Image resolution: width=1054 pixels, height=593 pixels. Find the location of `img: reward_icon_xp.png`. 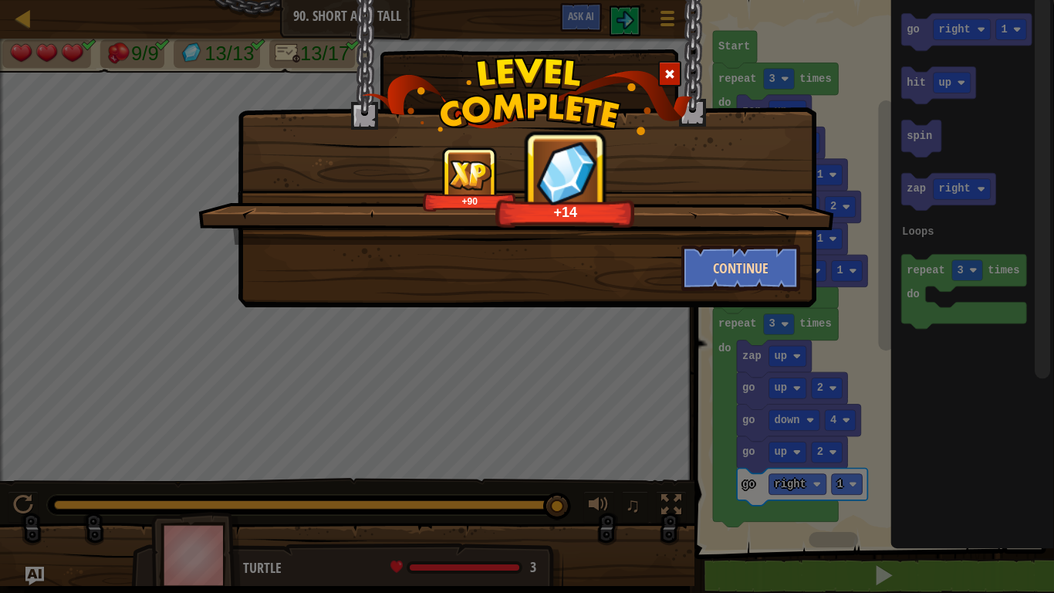

img: reward_icon_xp.png is located at coordinates (470, 174).